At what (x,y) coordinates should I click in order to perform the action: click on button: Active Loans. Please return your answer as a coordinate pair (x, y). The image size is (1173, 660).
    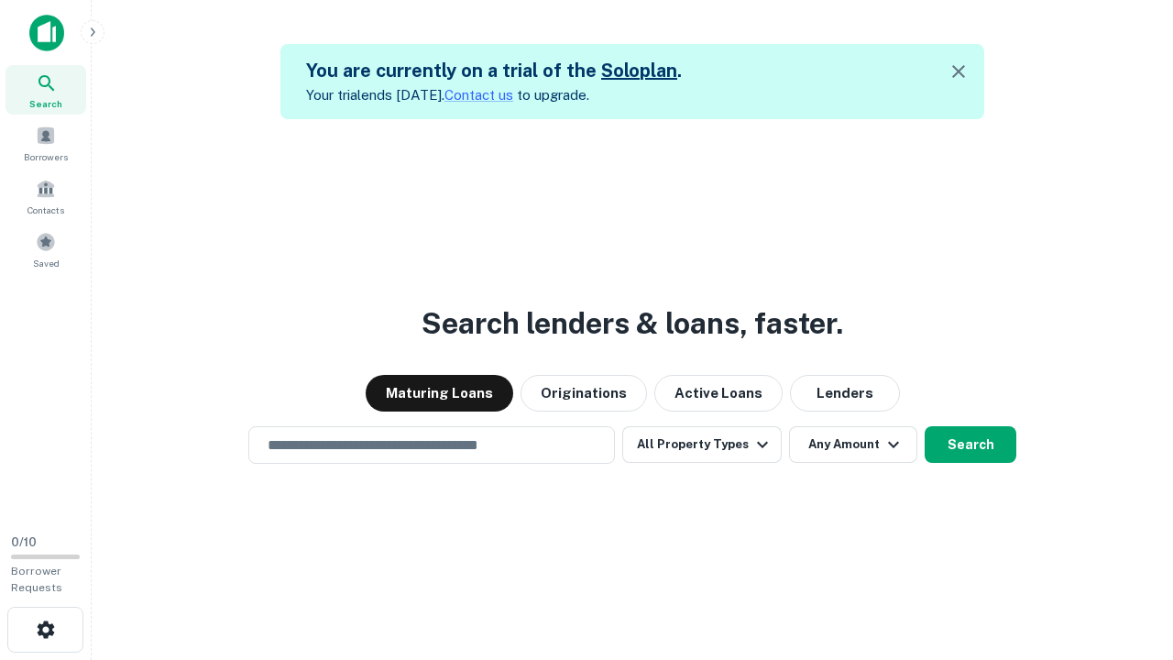
    Looking at the image, I should click on (719, 393).